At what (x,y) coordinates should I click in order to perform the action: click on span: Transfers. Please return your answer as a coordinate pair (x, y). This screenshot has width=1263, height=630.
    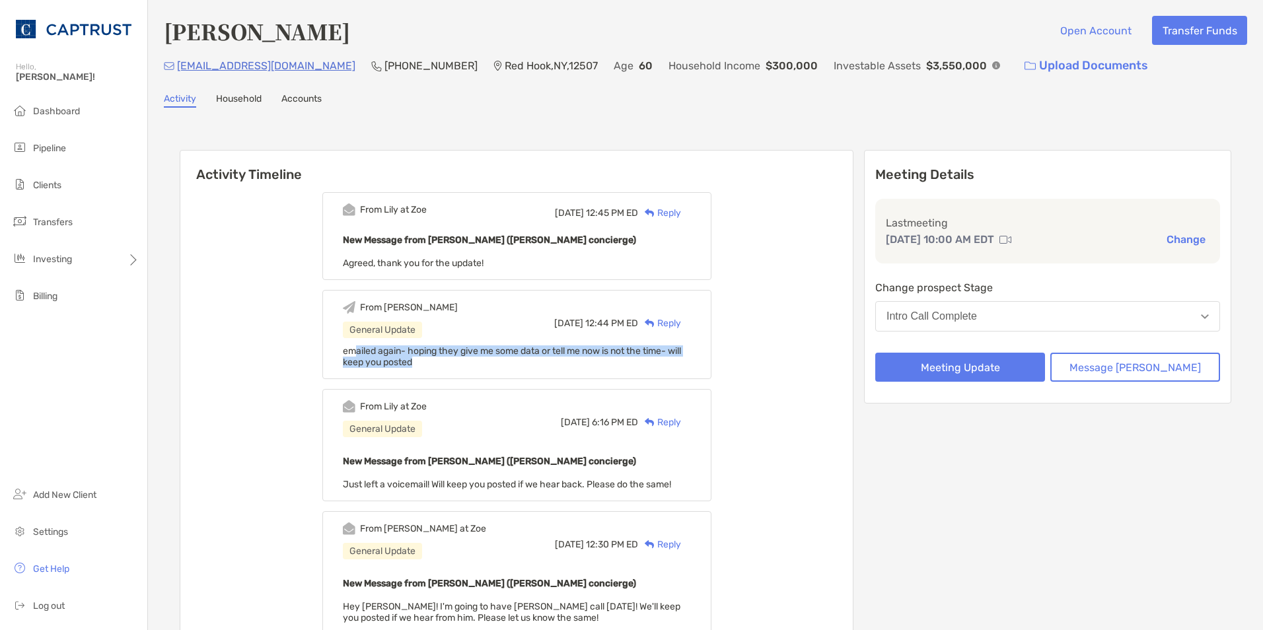
    Looking at the image, I should click on (53, 222).